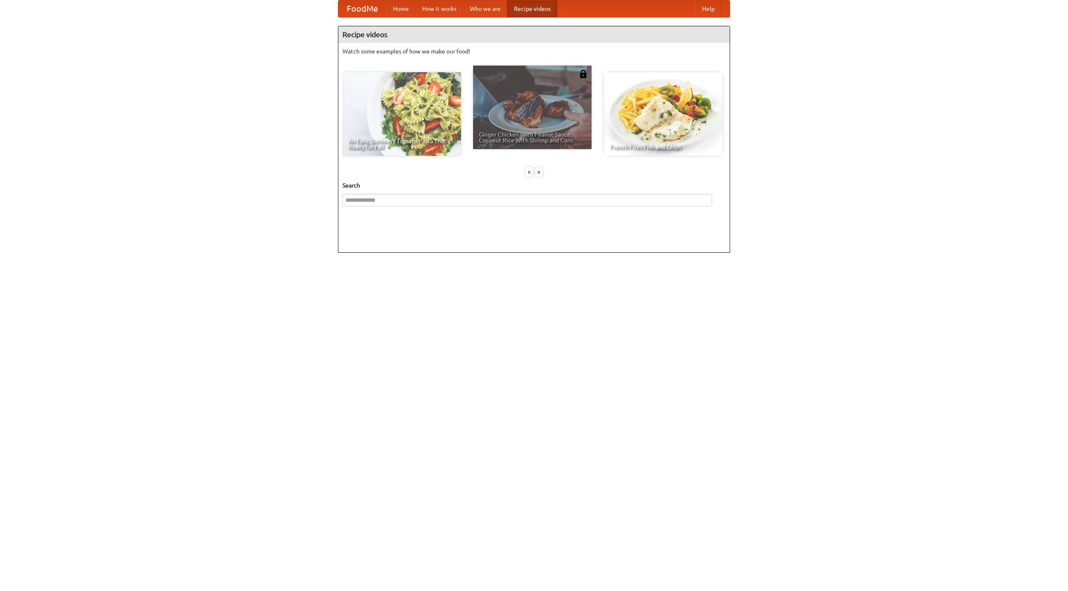  What do you see at coordinates (664, 114) in the screenshot?
I see `a: French Fries Fish and Chips` at bounding box center [664, 114].